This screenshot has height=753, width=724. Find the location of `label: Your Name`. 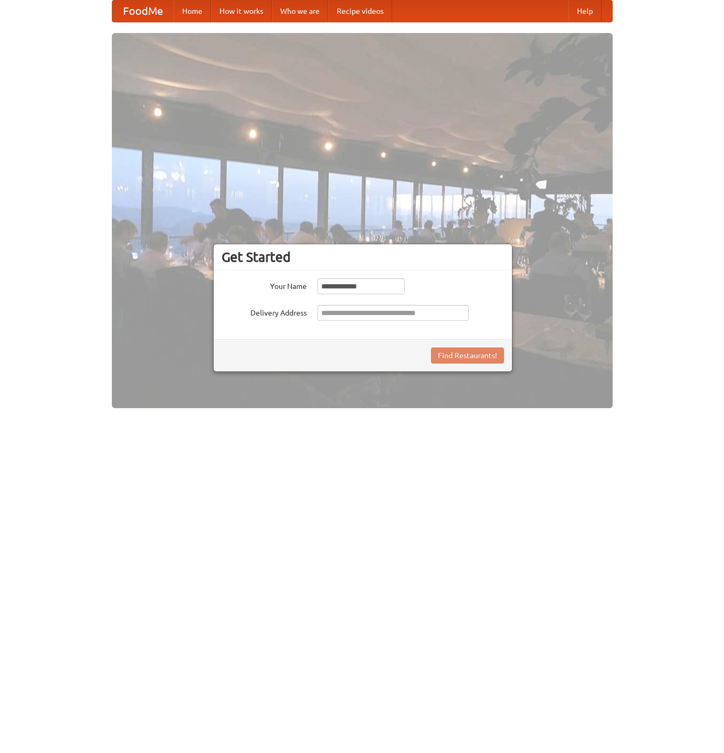

label: Your Name is located at coordinates (264, 285).